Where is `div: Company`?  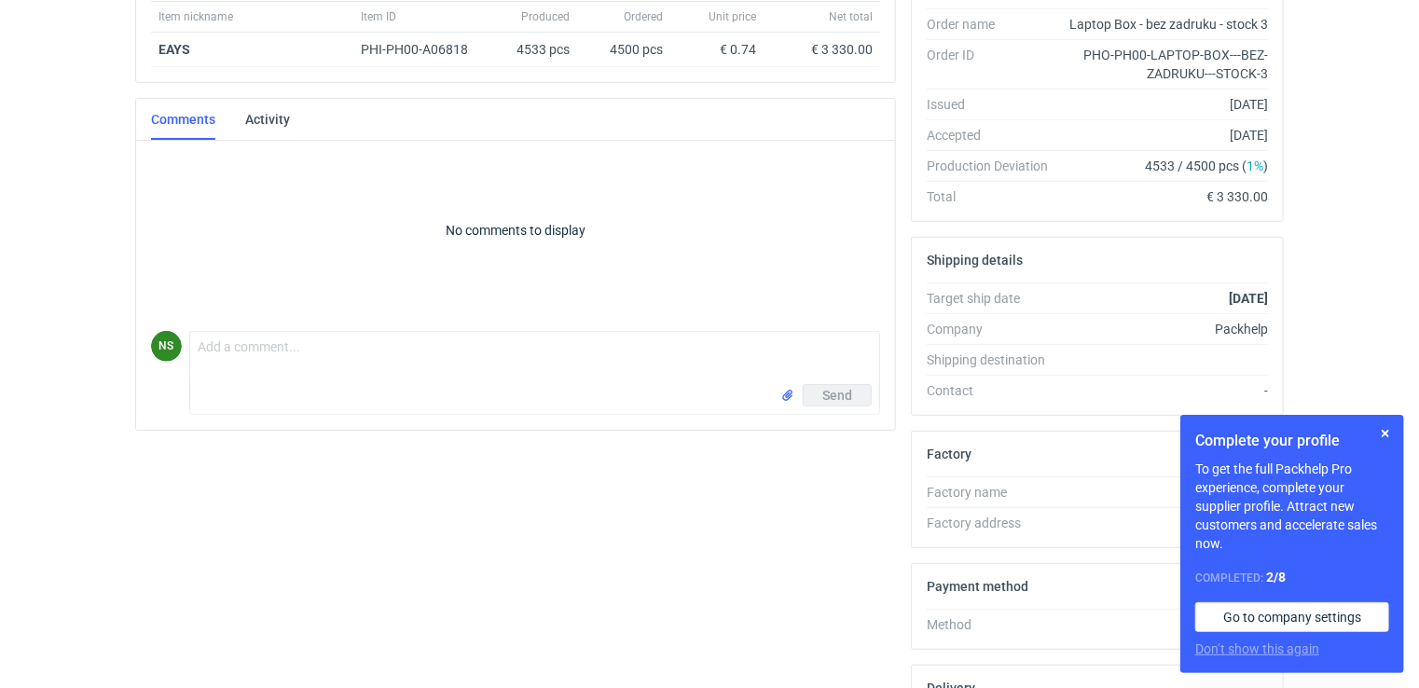 div: Company is located at coordinates (995, 329).